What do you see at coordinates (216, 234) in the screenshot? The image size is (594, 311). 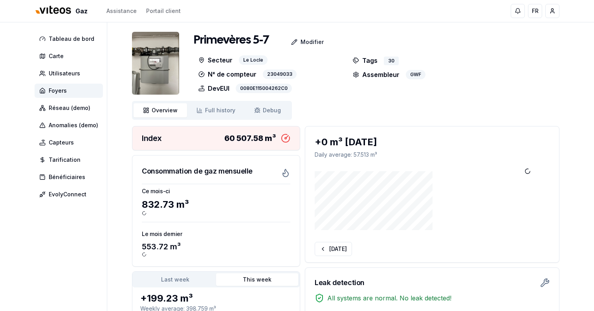 I see `h3: Le mois dernier` at bounding box center [216, 234].